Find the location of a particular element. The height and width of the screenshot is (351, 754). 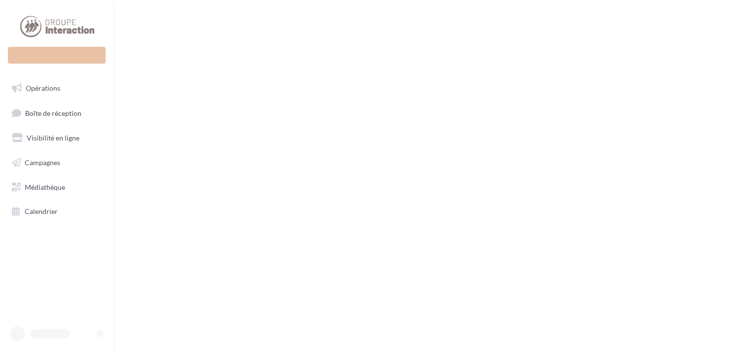

span: Calendrier is located at coordinates (41, 211).